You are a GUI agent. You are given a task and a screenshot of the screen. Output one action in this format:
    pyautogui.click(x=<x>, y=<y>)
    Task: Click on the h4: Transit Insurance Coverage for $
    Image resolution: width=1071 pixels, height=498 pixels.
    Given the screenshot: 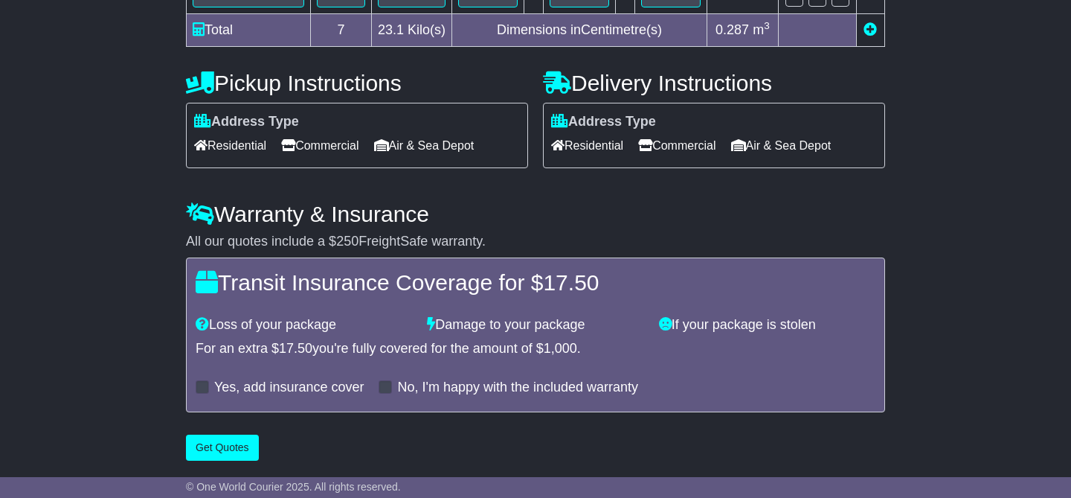 What is the action you would take?
    pyautogui.click(x=535, y=282)
    